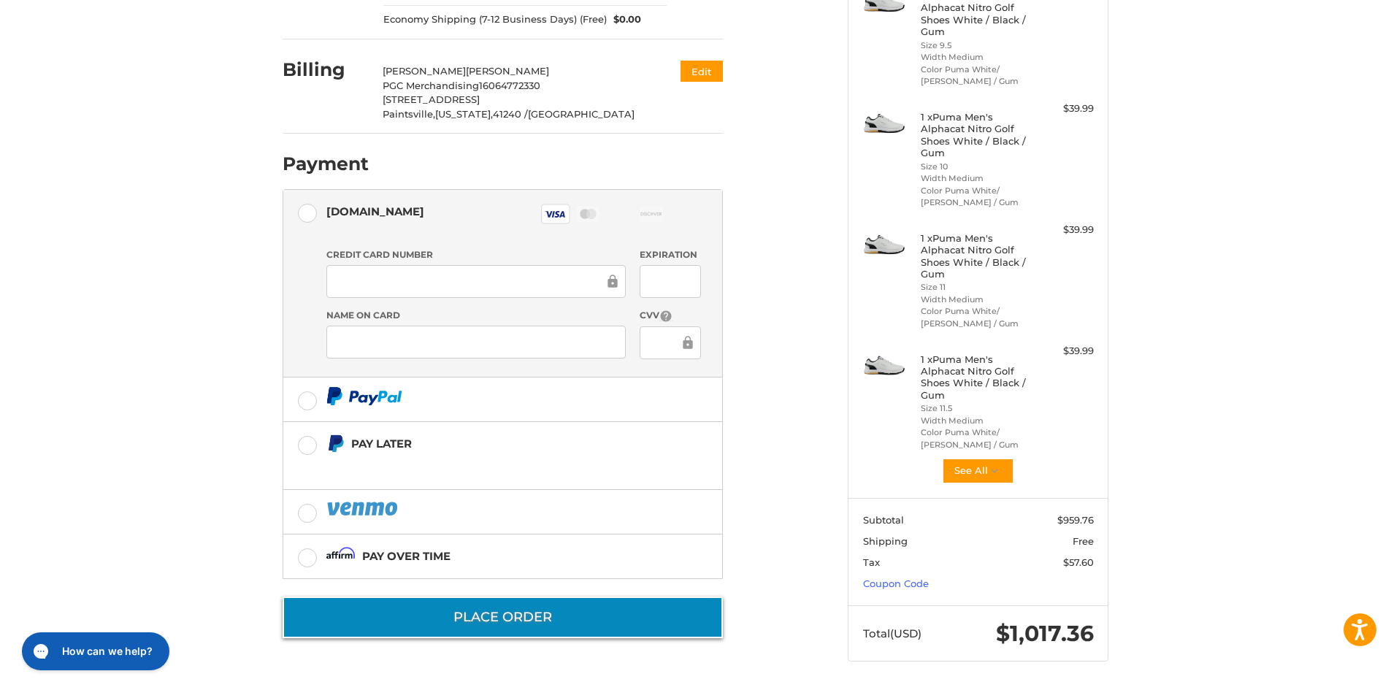  I want to click on span: $959.76, so click(1075, 520).